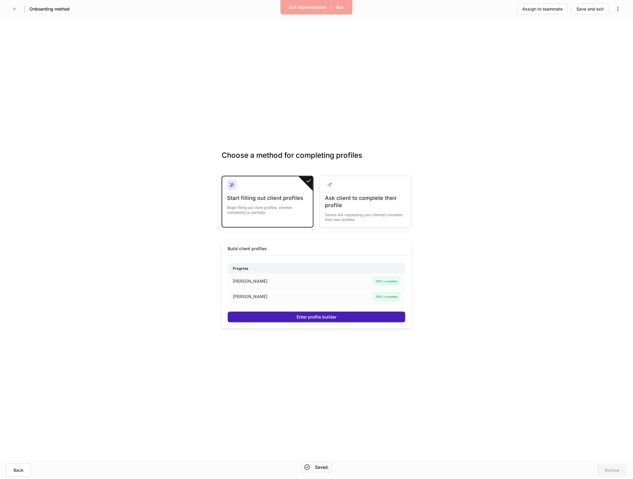  What do you see at coordinates (543, 9) in the screenshot?
I see `button: Assign to teammate` at bounding box center [543, 9].